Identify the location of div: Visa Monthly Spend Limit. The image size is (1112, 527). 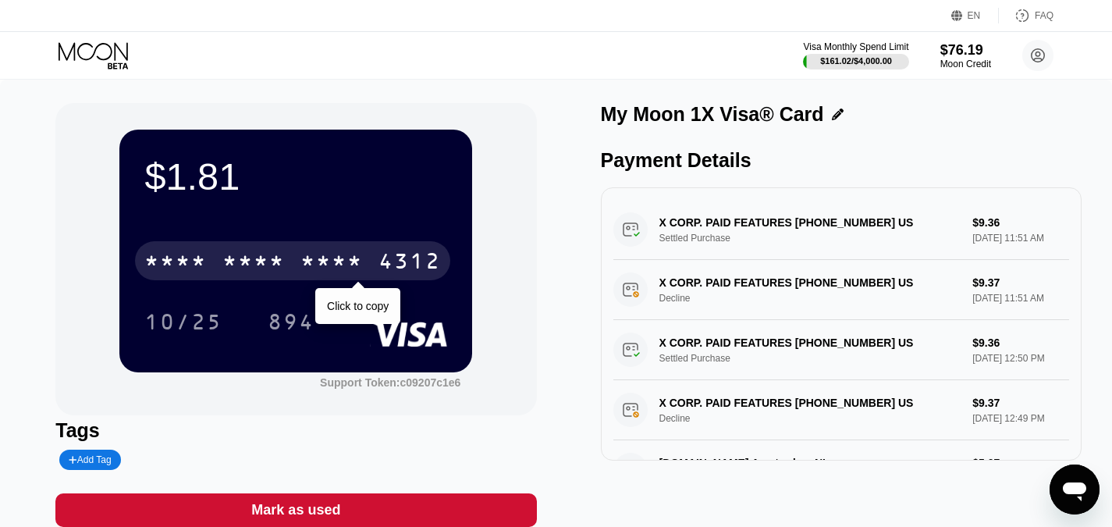
(855, 47).